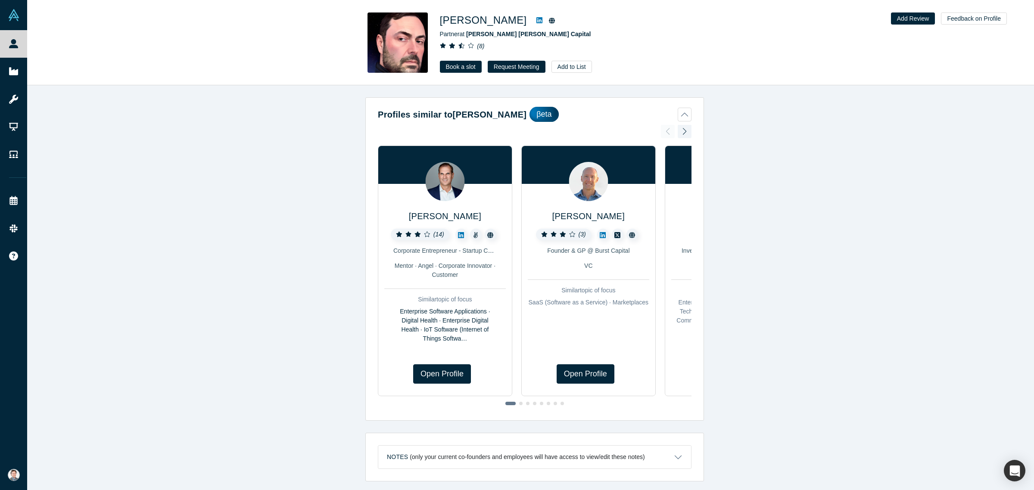 Image resolution: width=1034 pixels, height=490 pixels. What do you see at coordinates (544, 114) in the screenshot?
I see `div: βeta` at bounding box center [544, 114].